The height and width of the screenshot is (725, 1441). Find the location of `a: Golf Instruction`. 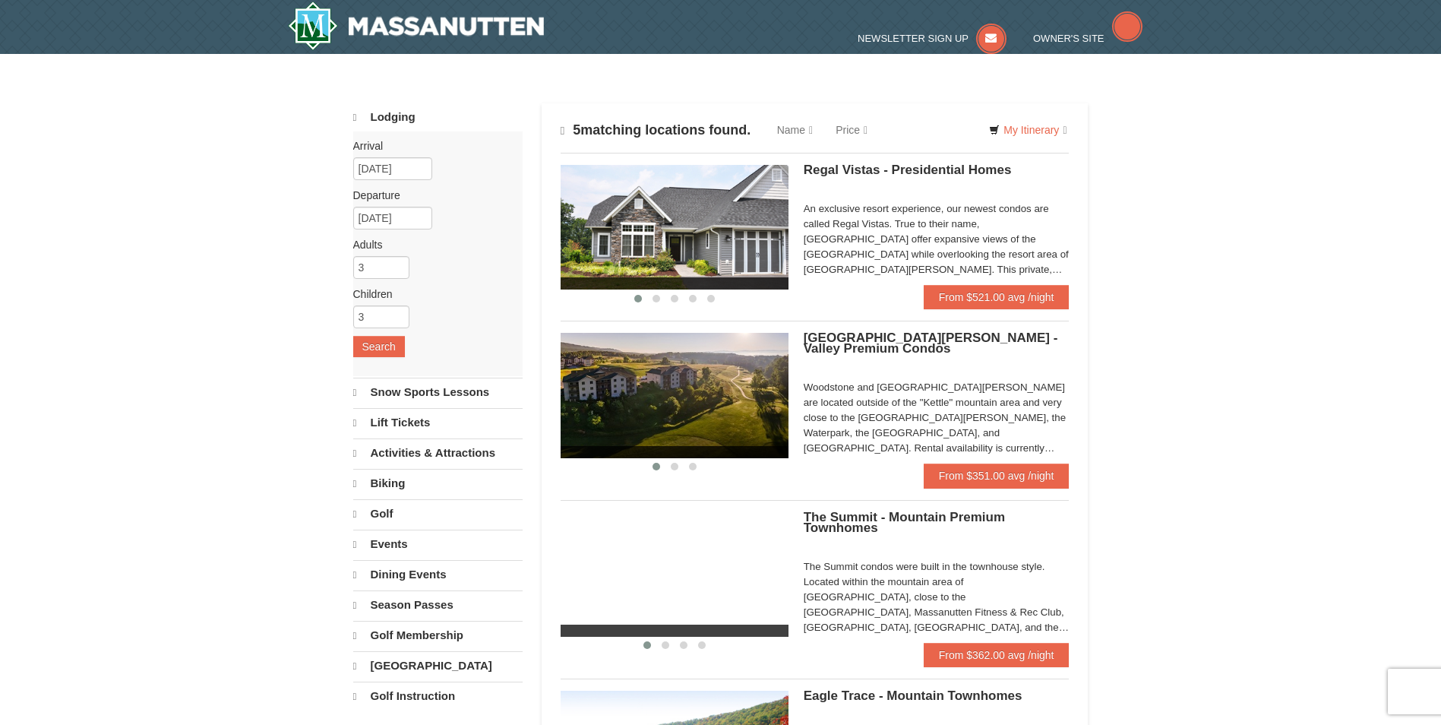

a: Golf Instruction is located at coordinates (438, 696).